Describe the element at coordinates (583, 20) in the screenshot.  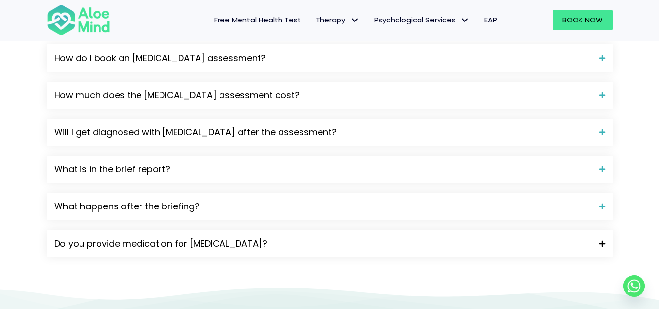
I see `a: Book Now` at that location.